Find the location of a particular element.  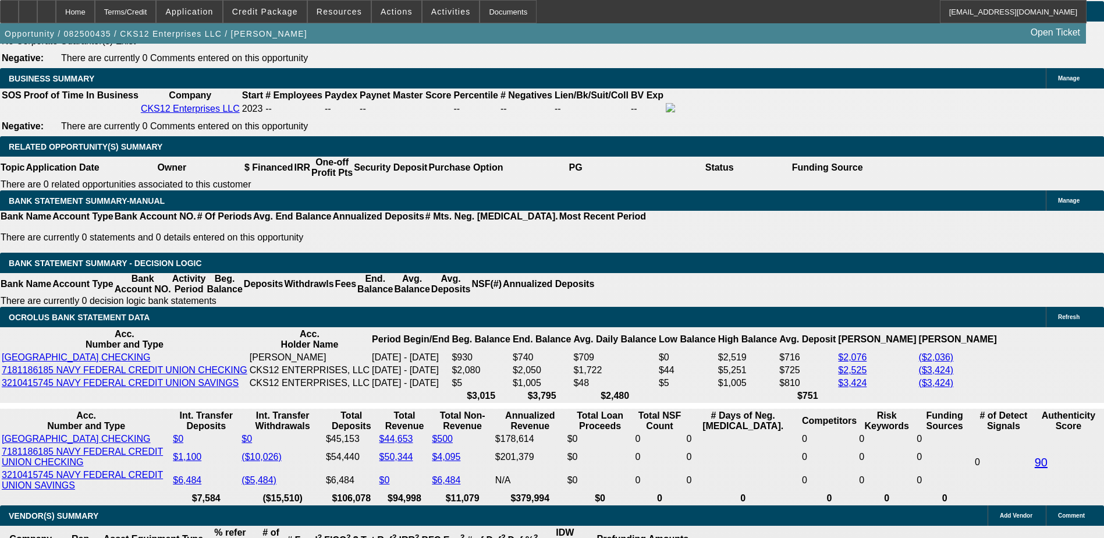

th: Int. Transfer Deposits is located at coordinates (206, 421).